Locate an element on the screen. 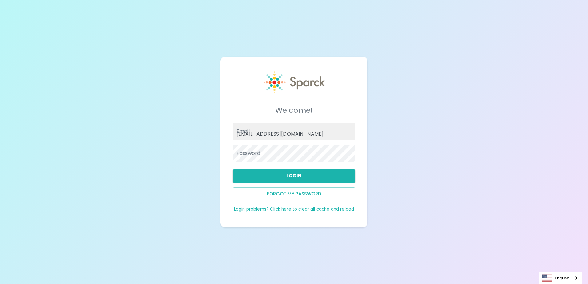 Image resolution: width=588 pixels, height=284 pixels. a: Login problems? Click here to clear all cache and reload is located at coordinates (294, 209).